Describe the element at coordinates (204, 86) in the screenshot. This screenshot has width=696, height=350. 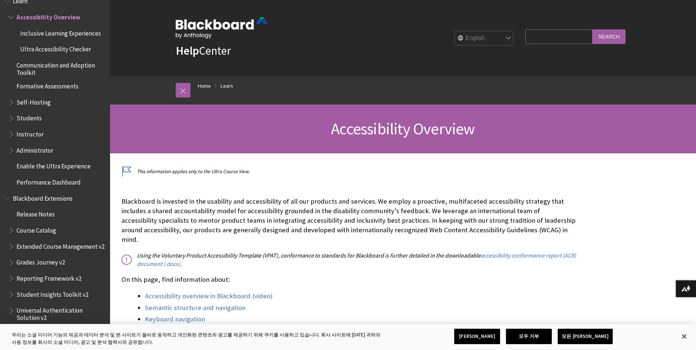
I see `a: Home` at that location.